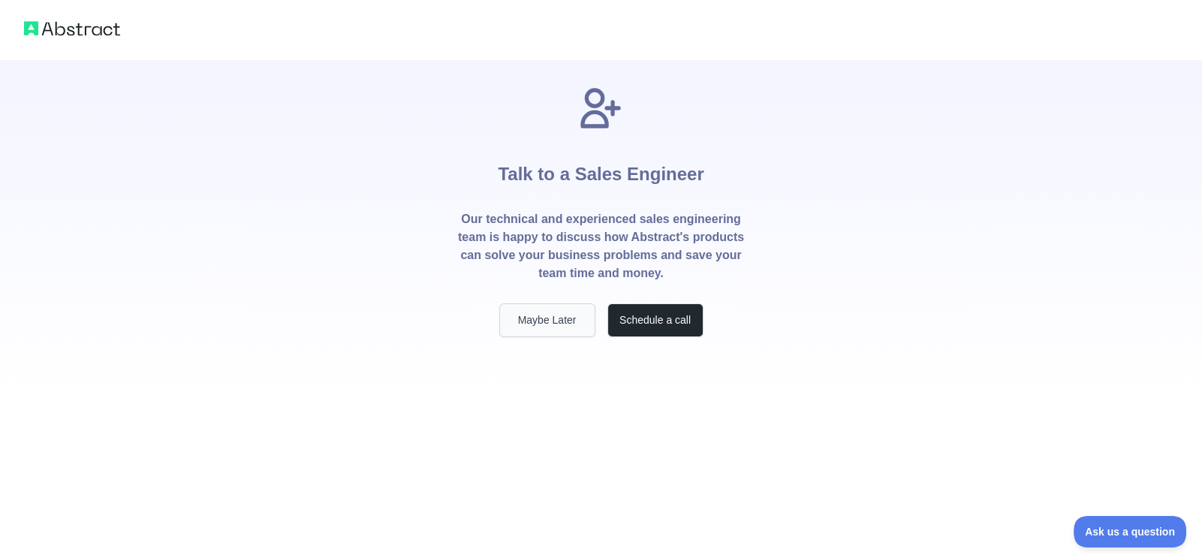 This screenshot has width=1202, height=555. I want to click on button: Maybe Later, so click(547, 320).